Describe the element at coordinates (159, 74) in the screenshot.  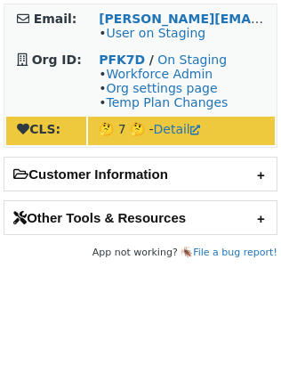
I see `a: Workforce Admin` at that location.